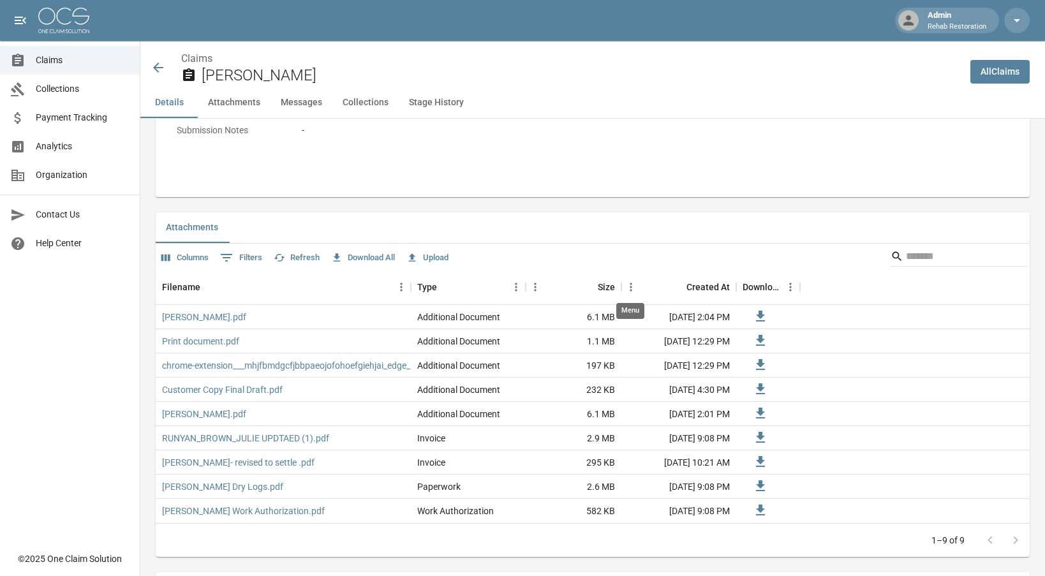 The width and height of the screenshot is (1045, 576). What do you see at coordinates (957, 20) in the screenshot?
I see `div: Admin` at bounding box center [957, 20].